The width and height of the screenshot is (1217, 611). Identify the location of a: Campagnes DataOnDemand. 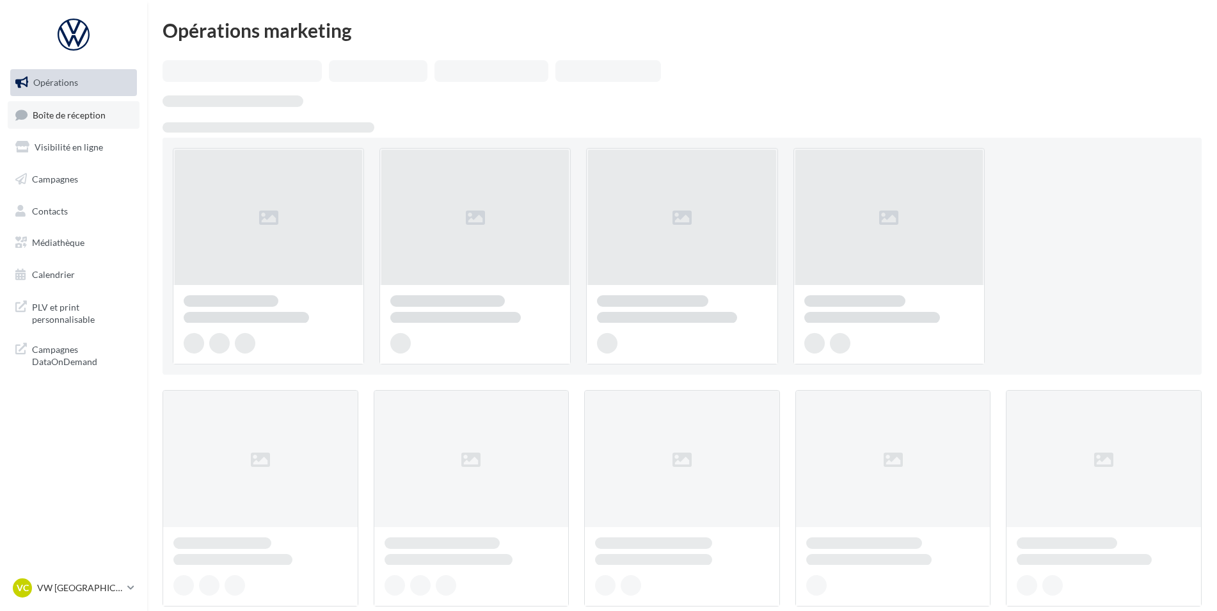
(74, 354).